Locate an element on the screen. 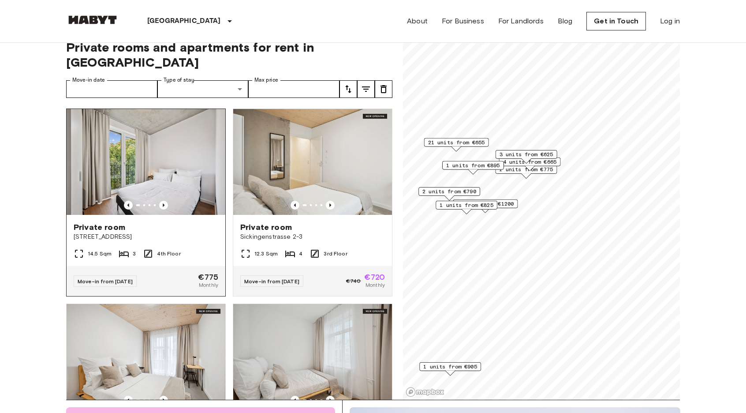 This screenshot has height=413, width=746. span: 2 units from €790 is located at coordinates (449, 191).